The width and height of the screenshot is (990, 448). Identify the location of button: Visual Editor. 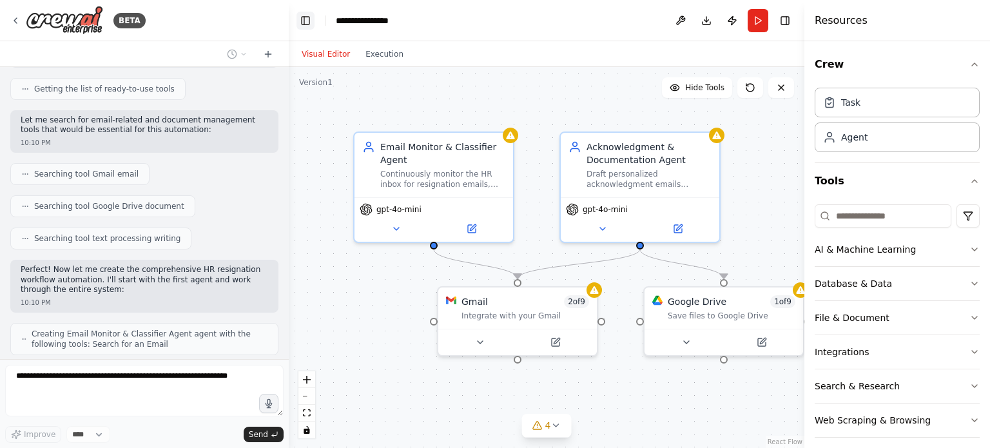
(326, 54).